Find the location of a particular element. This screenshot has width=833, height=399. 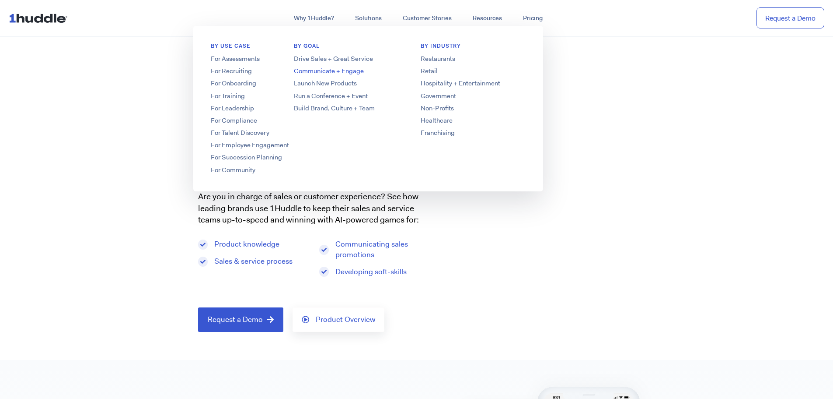

a: For Talent Discovery is located at coordinates (263, 133).